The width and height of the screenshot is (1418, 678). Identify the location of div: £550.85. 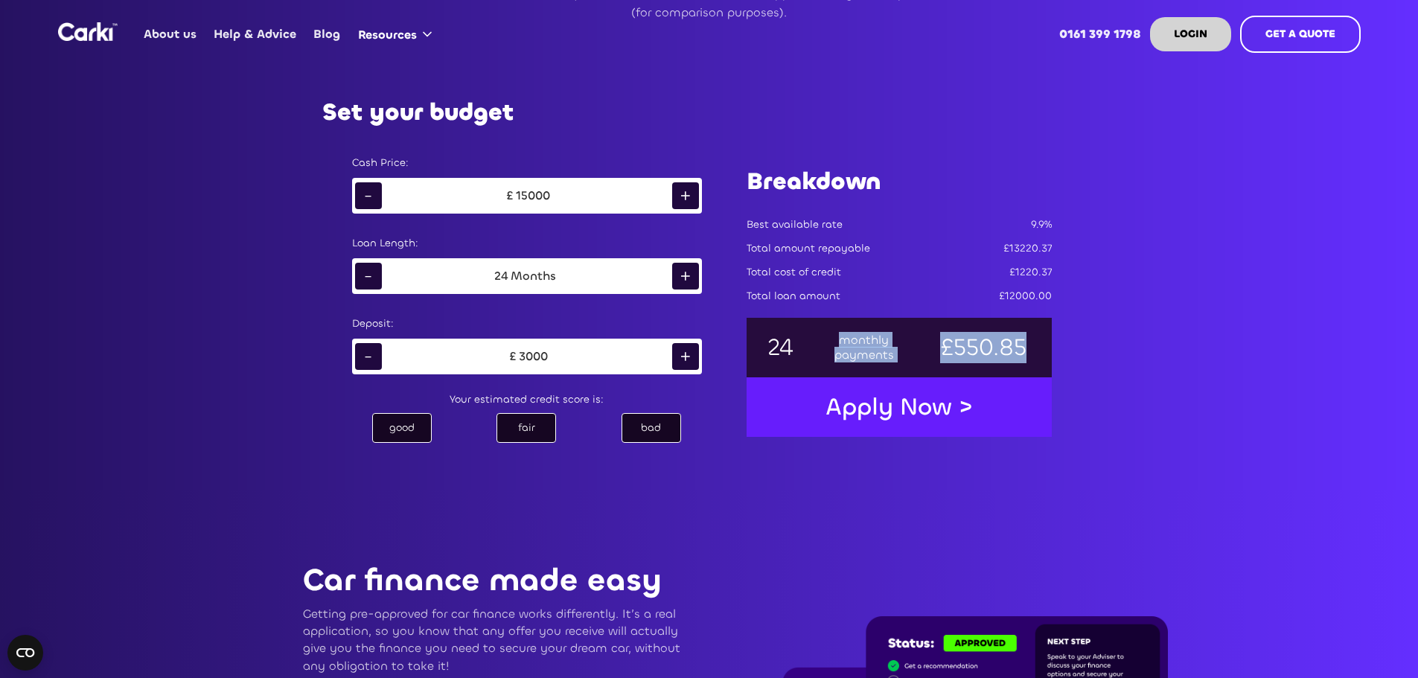
(984, 348).